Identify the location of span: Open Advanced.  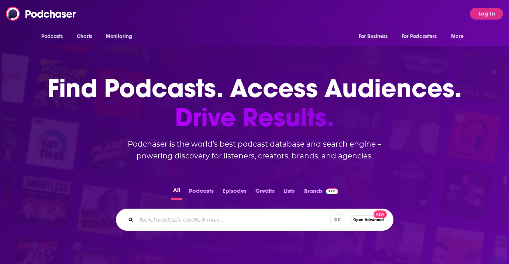
(368, 220).